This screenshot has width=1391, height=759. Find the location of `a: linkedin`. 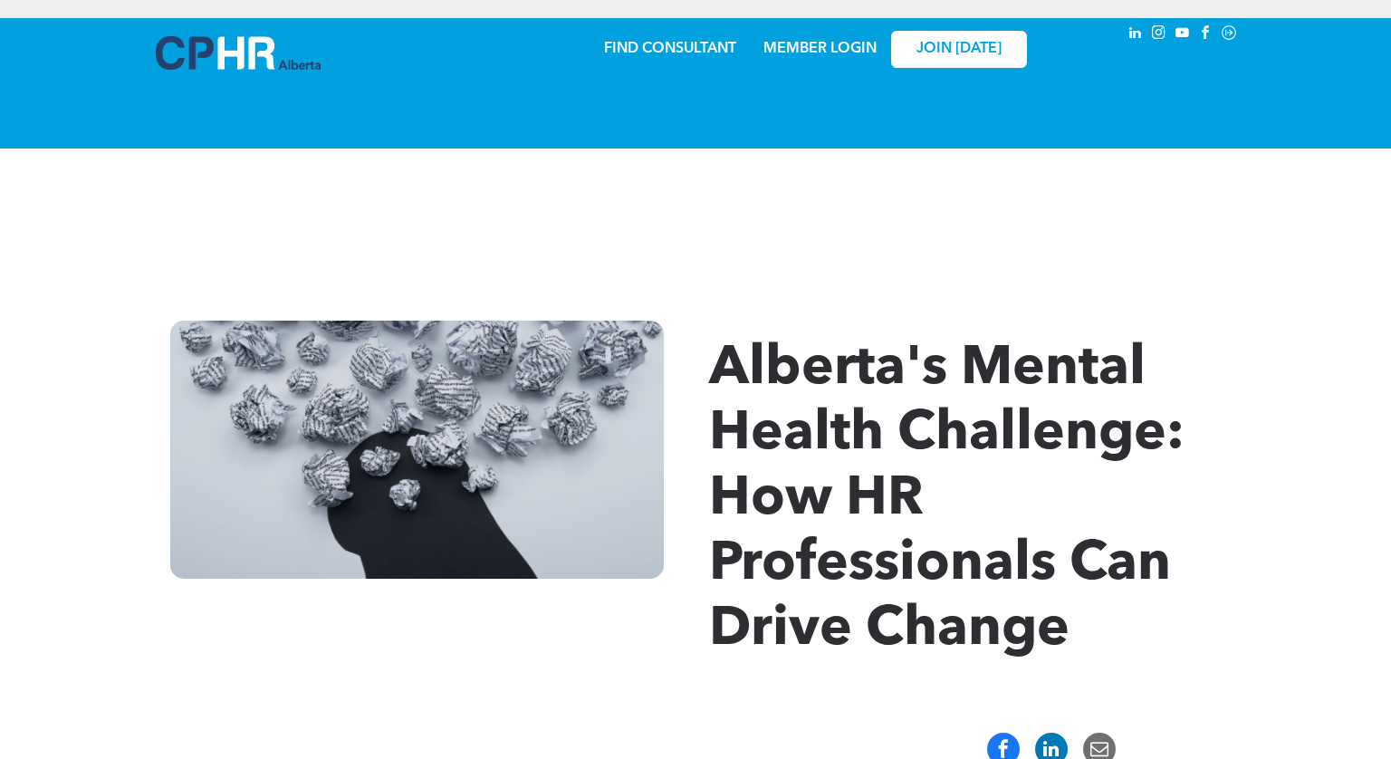

a: linkedin is located at coordinates (1135, 34).